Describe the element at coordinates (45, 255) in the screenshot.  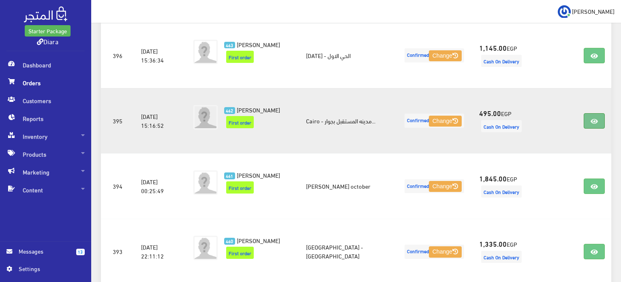
I see `a: 13 Messages` at that location.